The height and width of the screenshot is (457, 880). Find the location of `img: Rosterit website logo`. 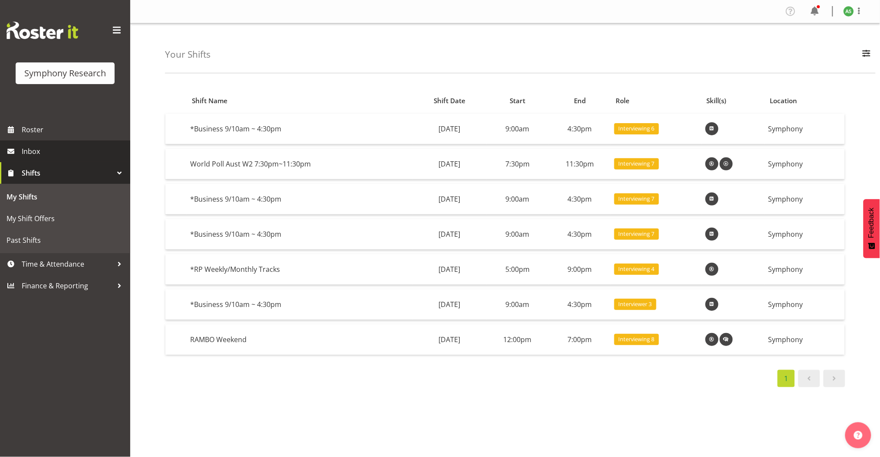

img: Rosterit website logo is located at coordinates (42, 30).